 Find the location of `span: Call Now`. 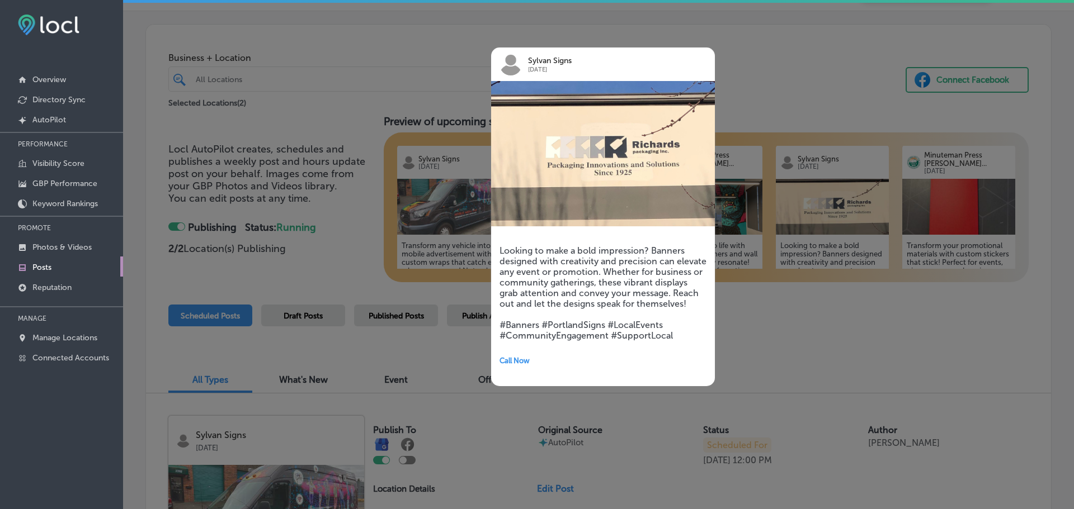

span: Call Now is located at coordinates (515, 361).